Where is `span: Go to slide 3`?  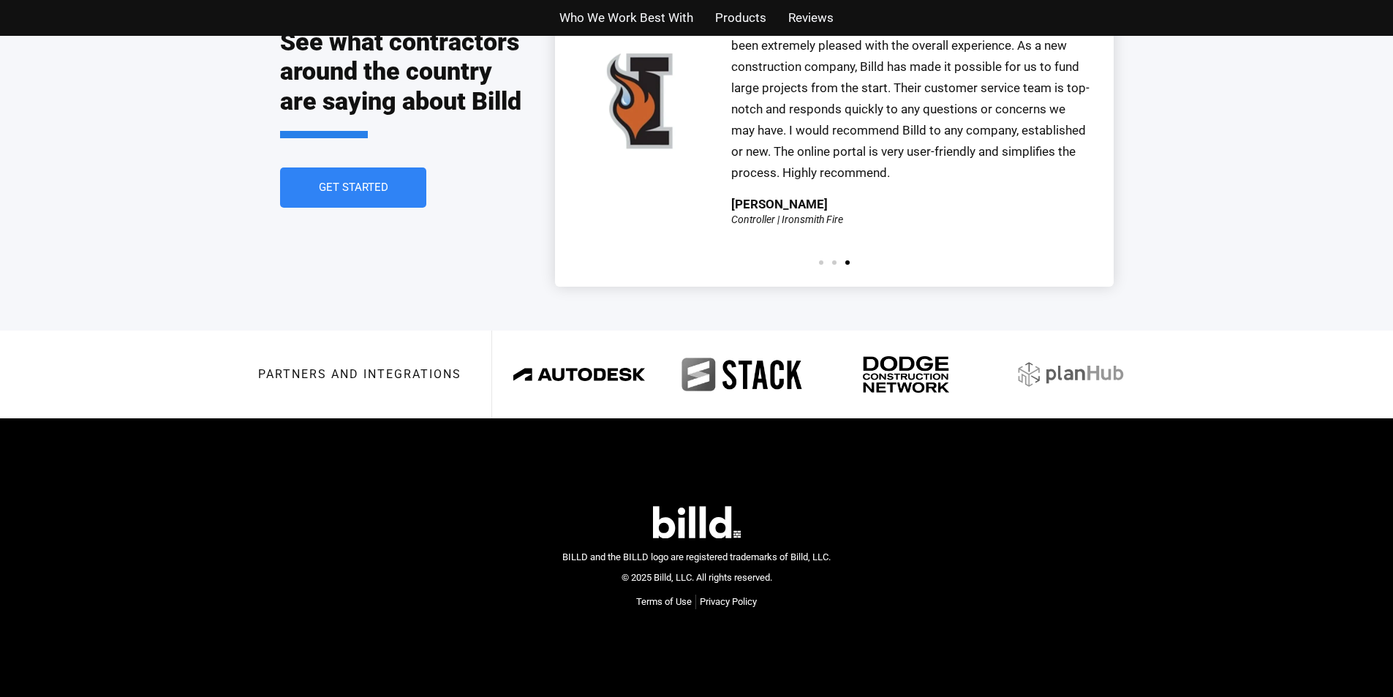
span: Go to slide 3 is located at coordinates (847, 263).